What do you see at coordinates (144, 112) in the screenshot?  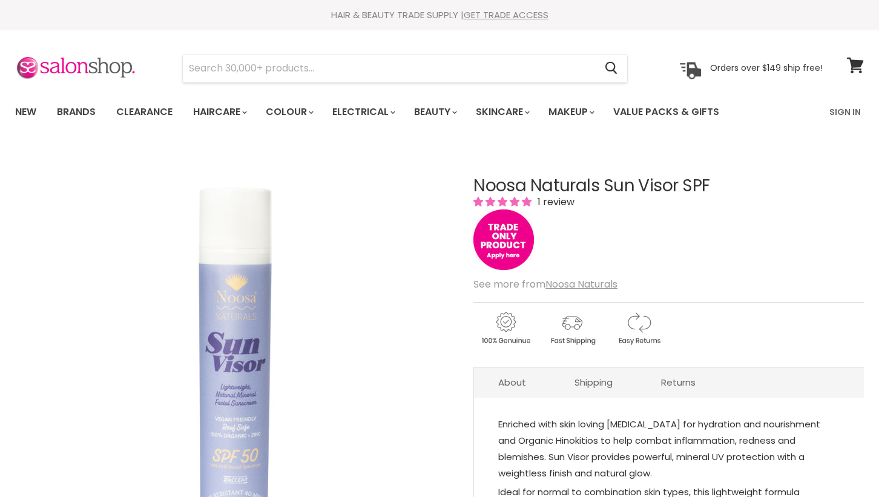 I see `a: Clearance` at bounding box center [144, 112].